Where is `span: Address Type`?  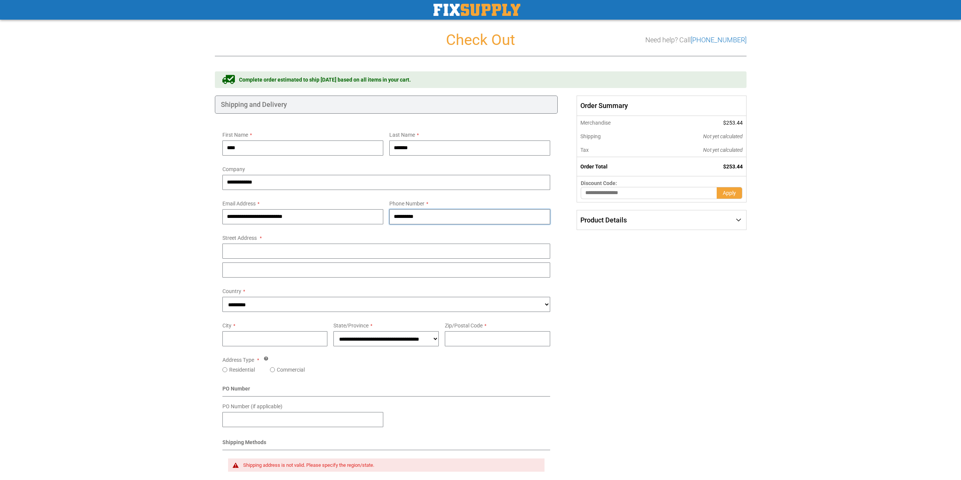 span: Address Type is located at coordinates (238, 360).